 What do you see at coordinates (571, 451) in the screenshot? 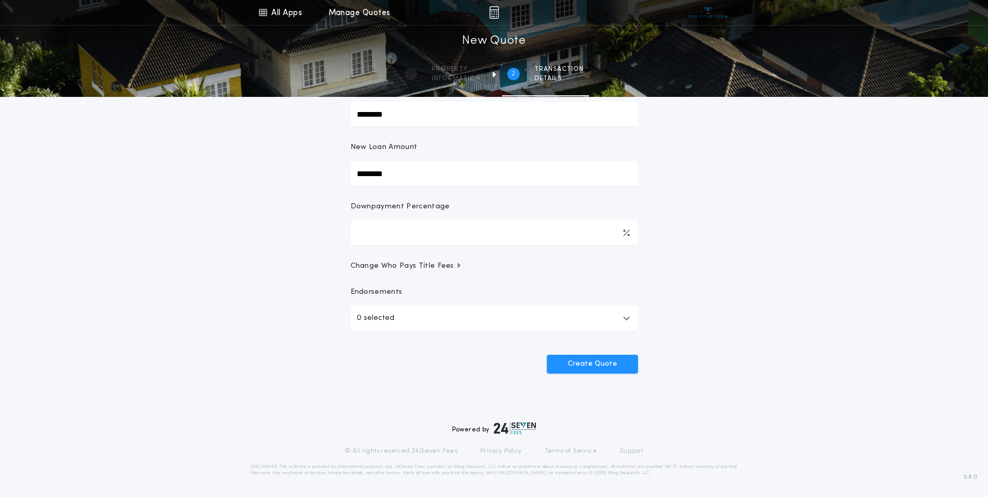
I see `a: Terms of Service` at bounding box center [571, 451].